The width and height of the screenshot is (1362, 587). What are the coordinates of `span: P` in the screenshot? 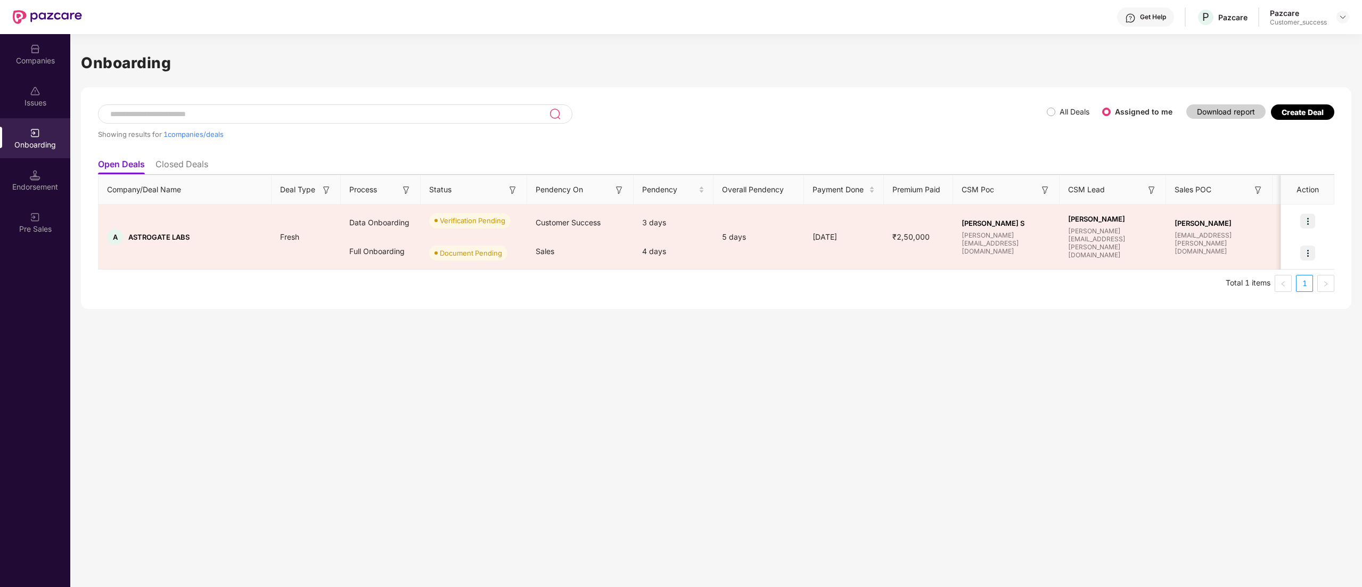 It's located at (1206, 17).